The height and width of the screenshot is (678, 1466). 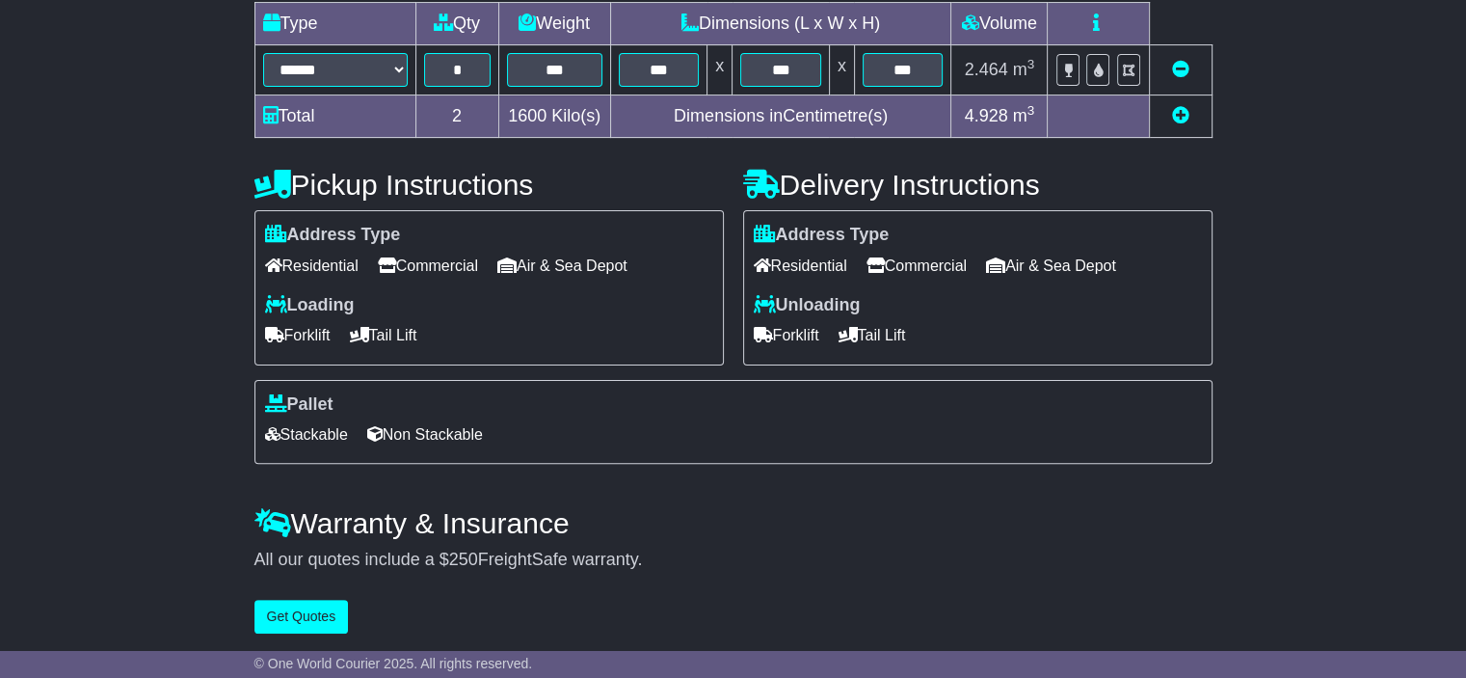 What do you see at coordinates (977, 184) in the screenshot?
I see `h4: Delivery Instructions` at bounding box center [977, 184].